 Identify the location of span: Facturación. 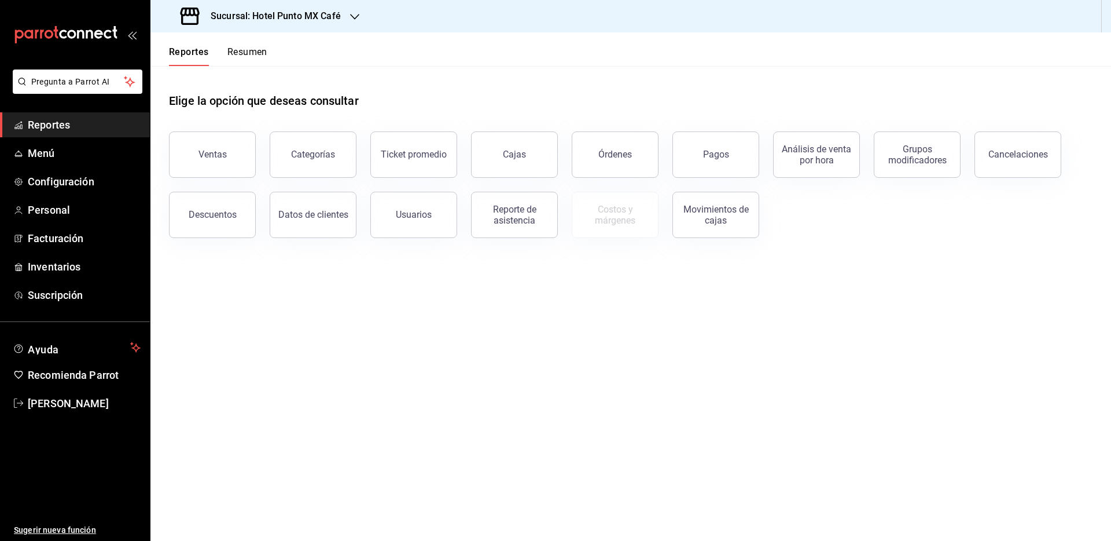
(84, 238).